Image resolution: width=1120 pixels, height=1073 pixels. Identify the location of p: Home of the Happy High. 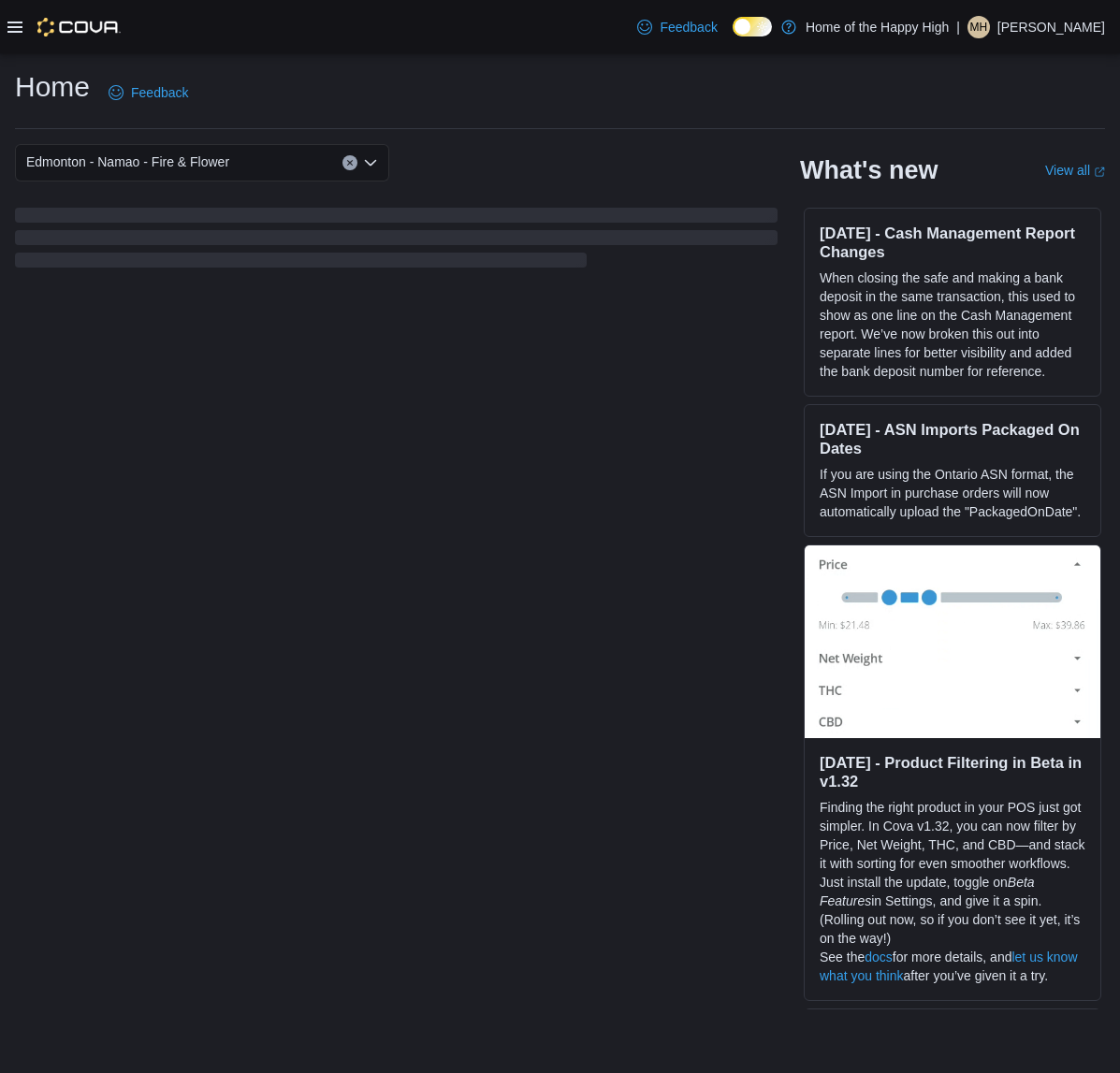
(877, 27).